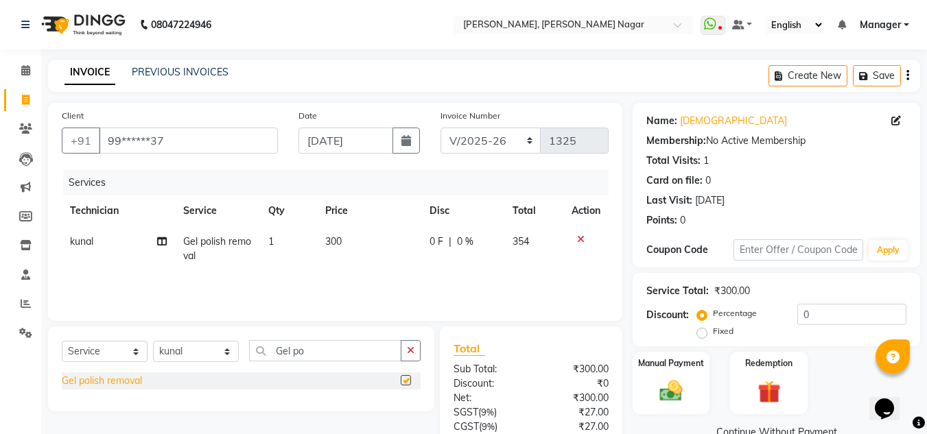 The height and width of the screenshot is (434, 927). I want to click on span: Gel polish removal, so click(217, 248).